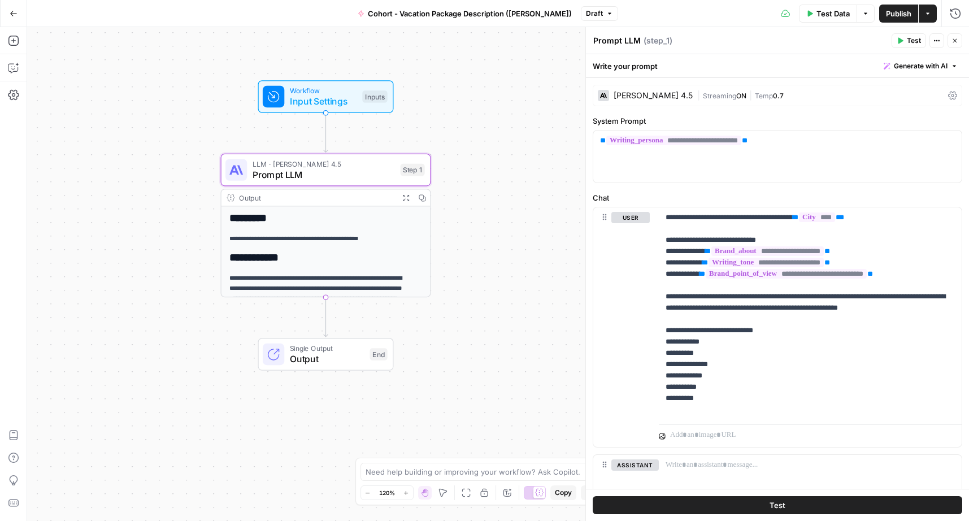 This screenshot has width=969, height=521. I want to click on div: Write your prompt, so click(778, 66).